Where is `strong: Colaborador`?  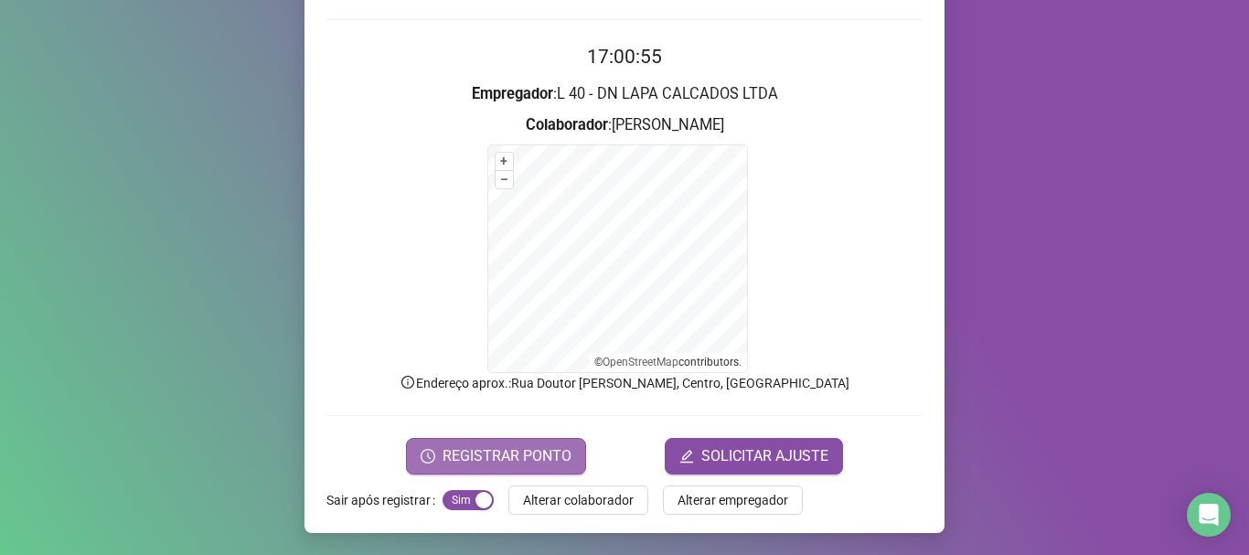
strong: Colaborador is located at coordinates (567, 124).